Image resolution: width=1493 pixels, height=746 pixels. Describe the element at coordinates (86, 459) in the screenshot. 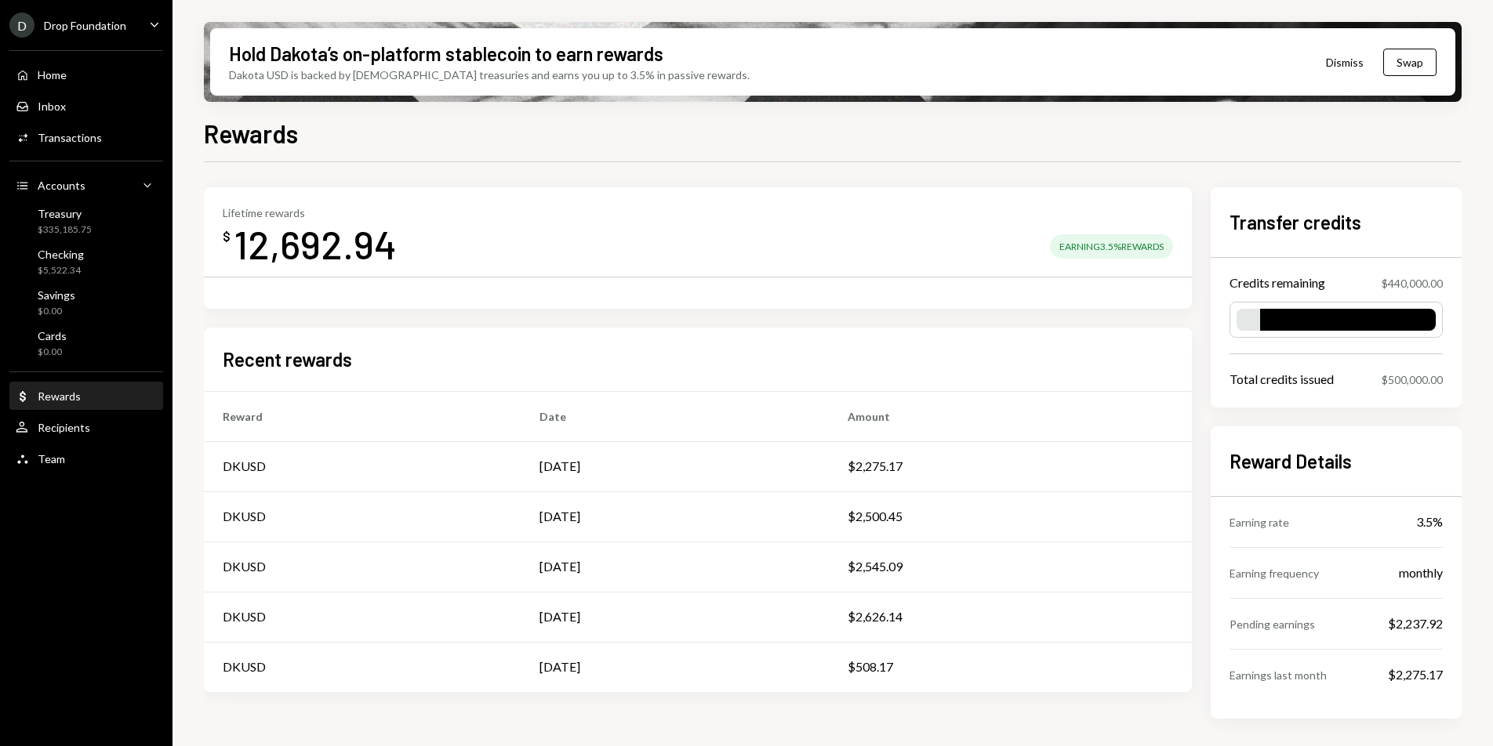

I see `a: Team` at that location.